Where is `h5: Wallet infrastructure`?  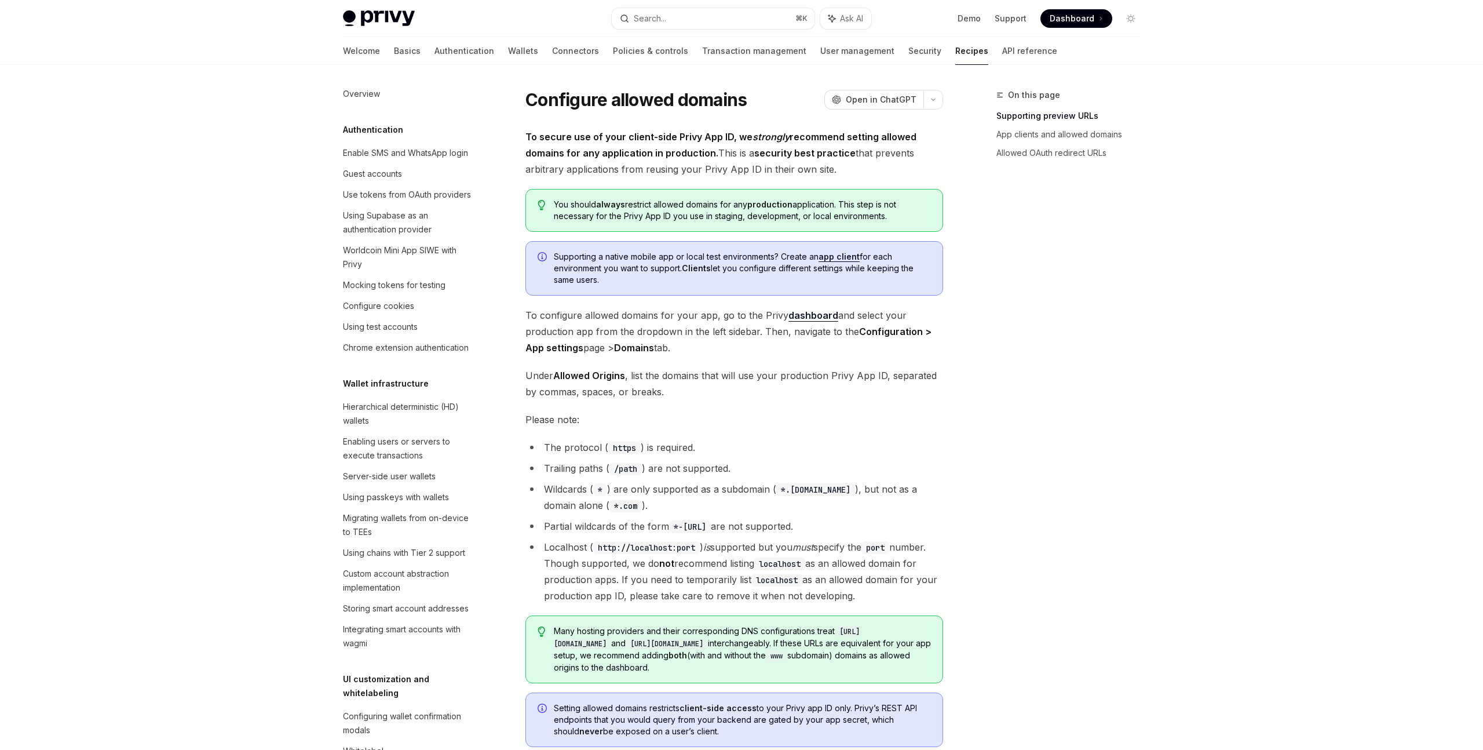 h5: Wallet infrastructure is located at coordinates (386, 384).